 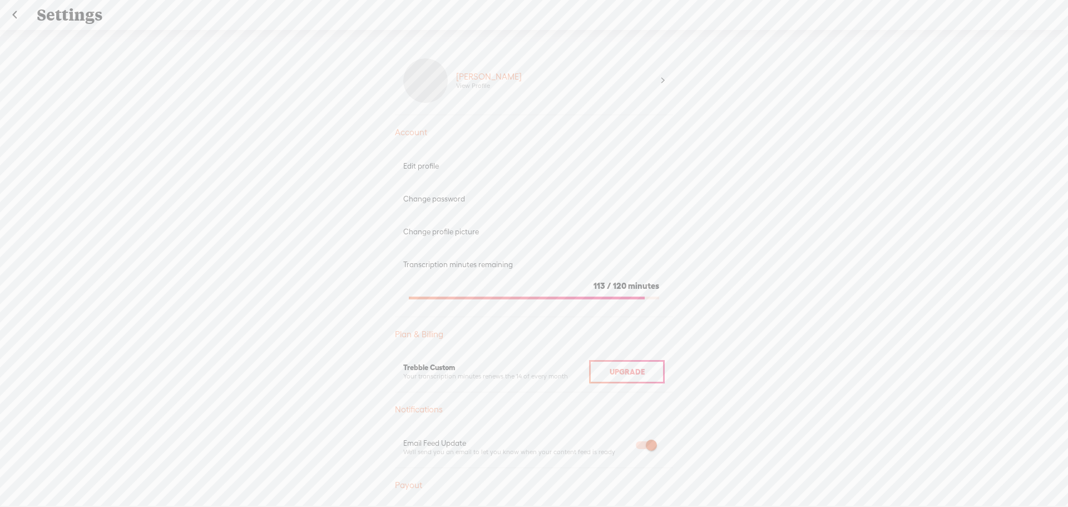 I want to click on span: minutes, so click(x=643, y=285).